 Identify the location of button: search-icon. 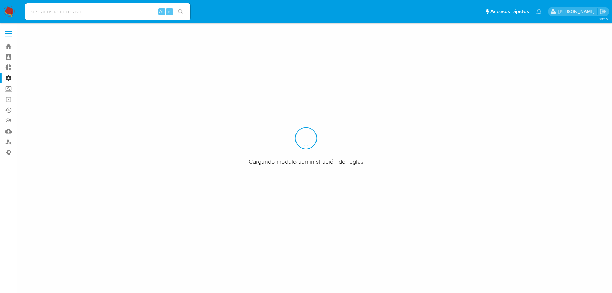
(180, 12).